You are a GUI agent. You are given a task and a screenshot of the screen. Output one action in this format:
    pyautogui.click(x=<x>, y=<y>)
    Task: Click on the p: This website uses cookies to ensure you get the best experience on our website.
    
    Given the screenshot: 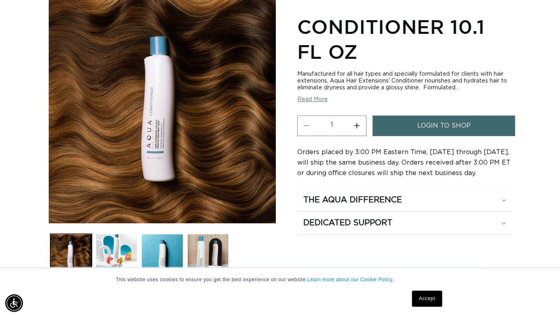 What is the action you would take?
    pyautogui.click(x=280, y=280)
    